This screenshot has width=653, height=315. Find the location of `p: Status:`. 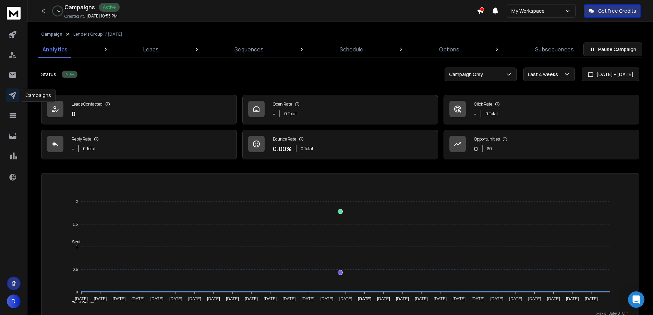

p: Status: is located at coordinates (49, 74).